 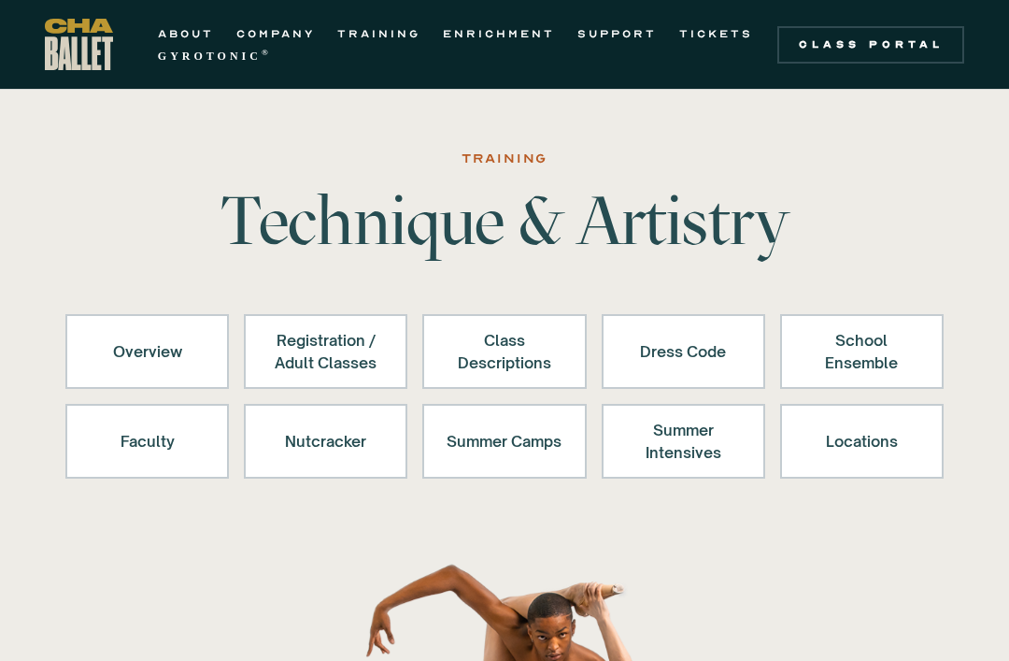 What do you see at coordinates (871, 45) in the screenshot?
I see `a: Class Portal` at bounding box center [871, 45].